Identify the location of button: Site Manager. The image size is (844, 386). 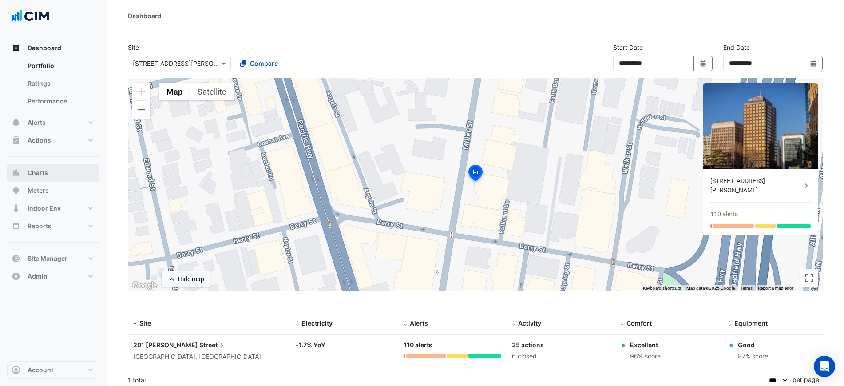
(53, 258).